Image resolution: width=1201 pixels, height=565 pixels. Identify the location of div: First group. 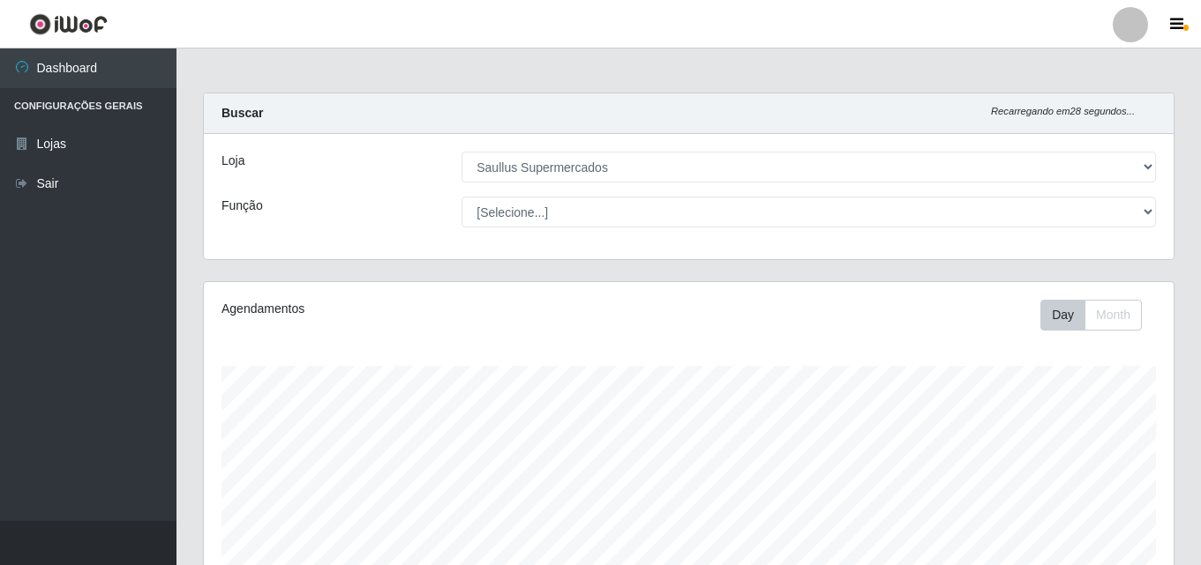
(1090, 315).